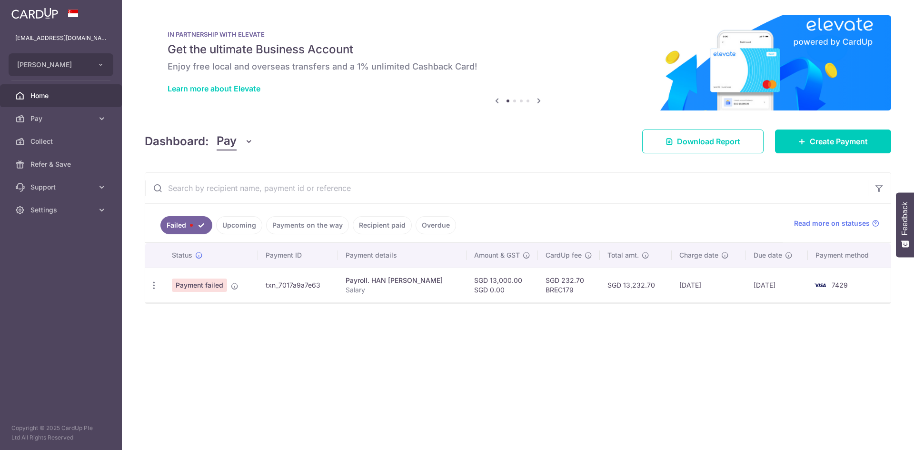  I want to click on a: Overdue, so click(436, 225).